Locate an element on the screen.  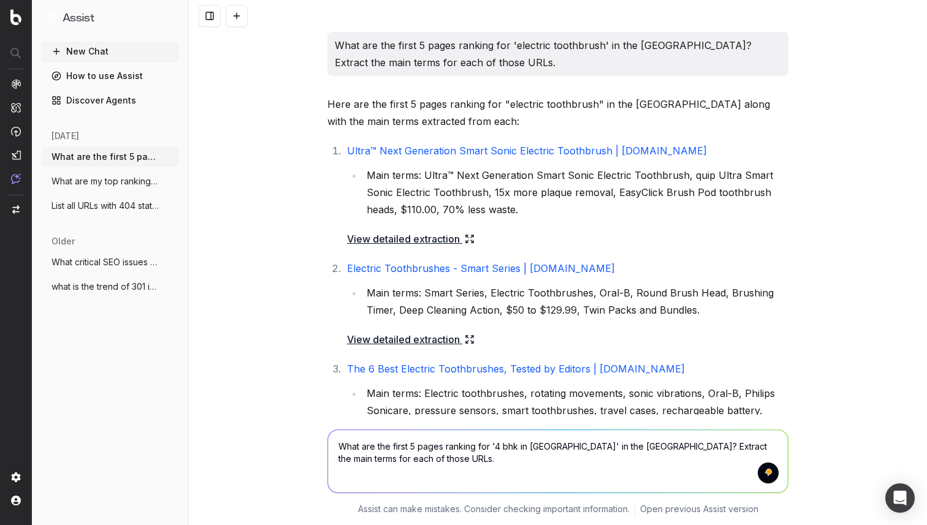
img: Studio is located at coordinates (16, 155).